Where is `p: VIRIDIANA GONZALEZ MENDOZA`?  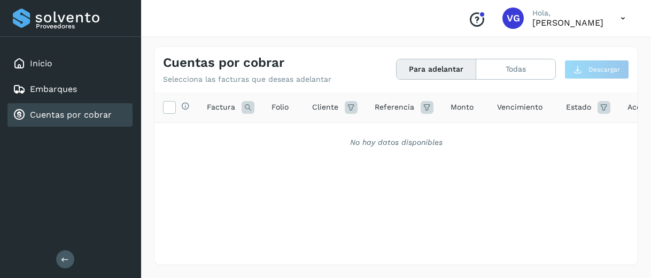
p: VIRIDIANA GONZALEZ MENDOZA is located at coordinates (567, 22).